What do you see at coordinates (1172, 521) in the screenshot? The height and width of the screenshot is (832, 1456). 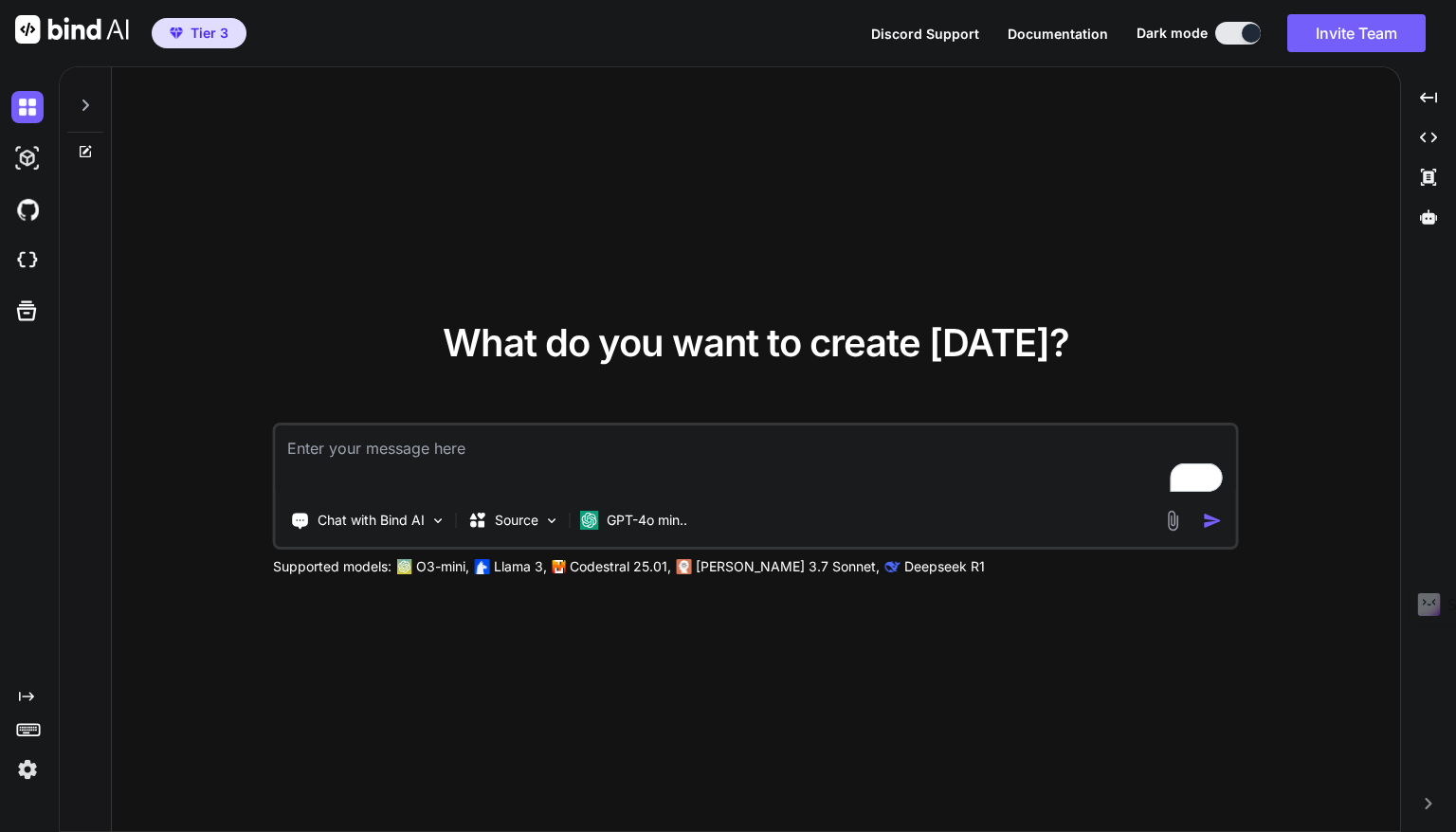 I see `img: attachment` at bounding box center [1172, 521].